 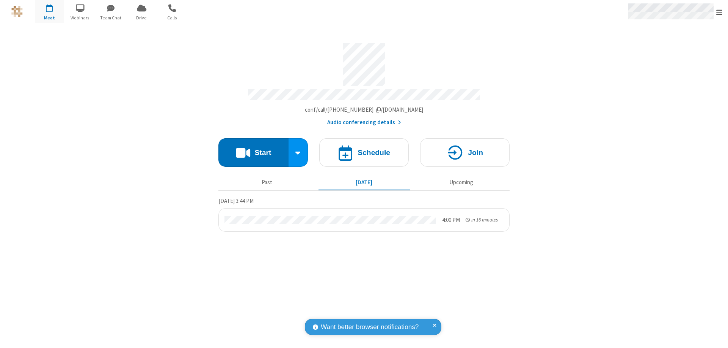 What do you see at coordinates (364, 110) in the screenshot?
I see `button: Copy my meeting room linkCopy my meeting room link` at bounding box center [364, 110].